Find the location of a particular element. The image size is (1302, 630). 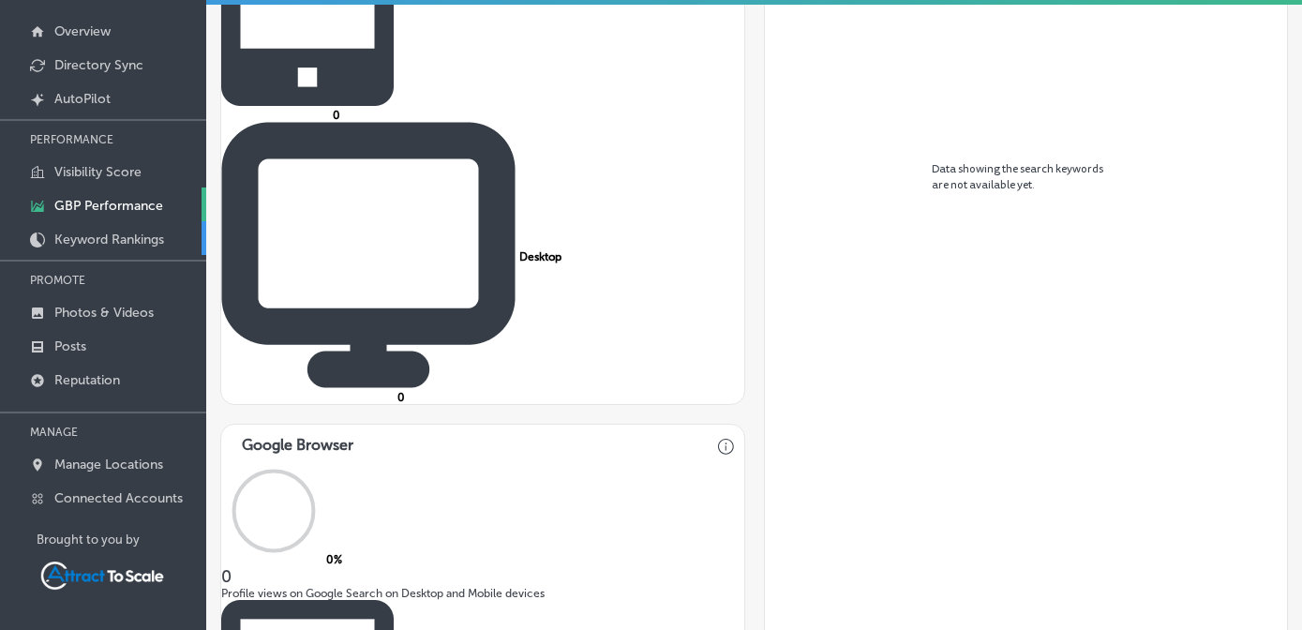

p: GBP Performance is located at coordinates (109, 205).